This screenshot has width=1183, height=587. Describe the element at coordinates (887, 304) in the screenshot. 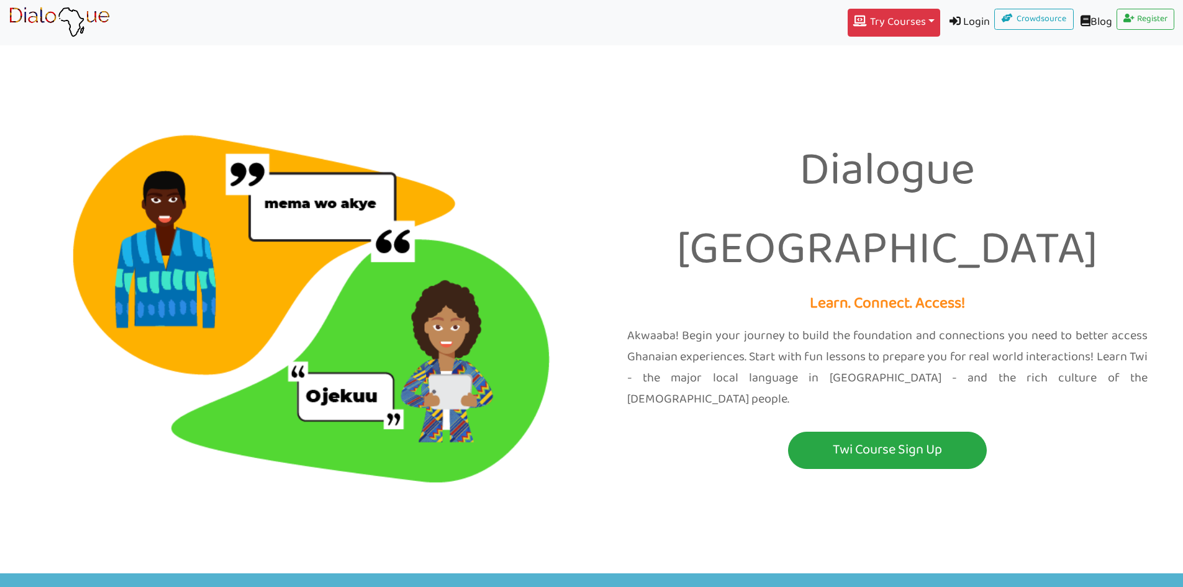

I see `p: Learn. Connect. Access!` at that location.